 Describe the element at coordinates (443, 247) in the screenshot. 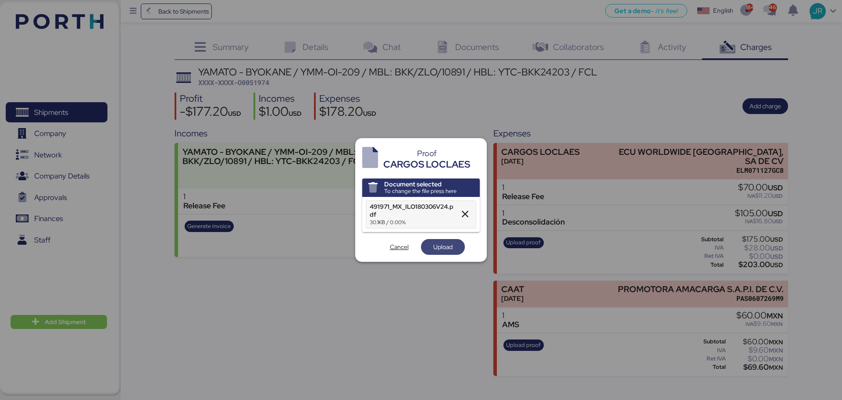

I see `span: Upload` at that location.